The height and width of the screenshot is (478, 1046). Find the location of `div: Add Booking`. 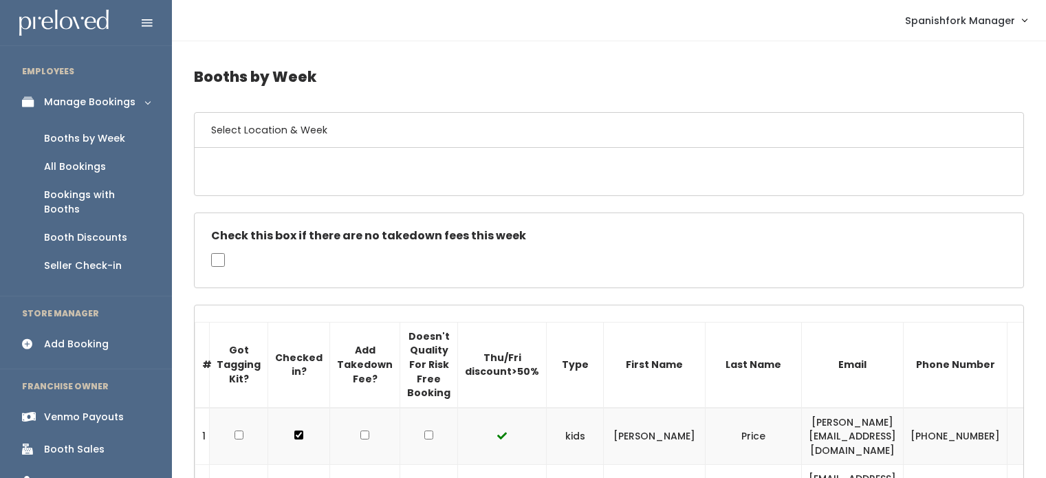

div: Add Booking is located at coordinates (76, 344).